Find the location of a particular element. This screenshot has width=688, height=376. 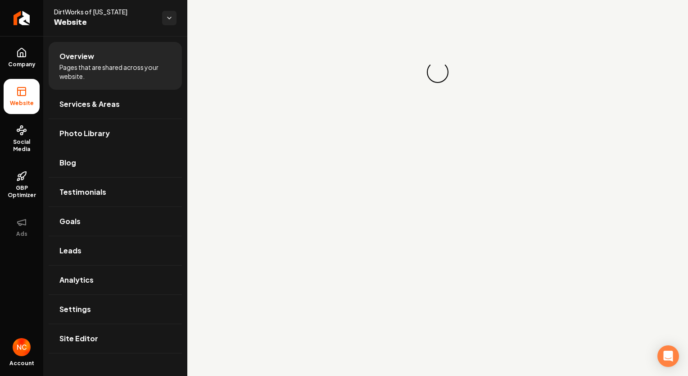

a: Photo Library is located at coordinates (115, 133).